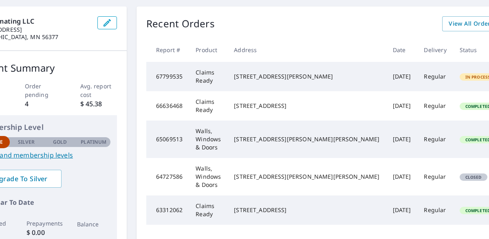  I want to click on p: Order pending, so click(43, 90).